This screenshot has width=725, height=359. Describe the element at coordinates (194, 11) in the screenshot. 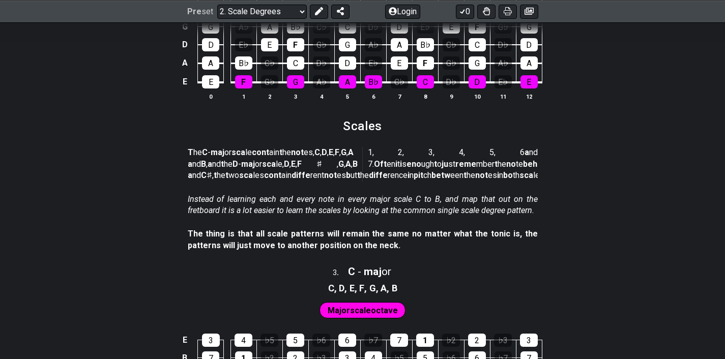

I see `br-bold: Pre` at that location.